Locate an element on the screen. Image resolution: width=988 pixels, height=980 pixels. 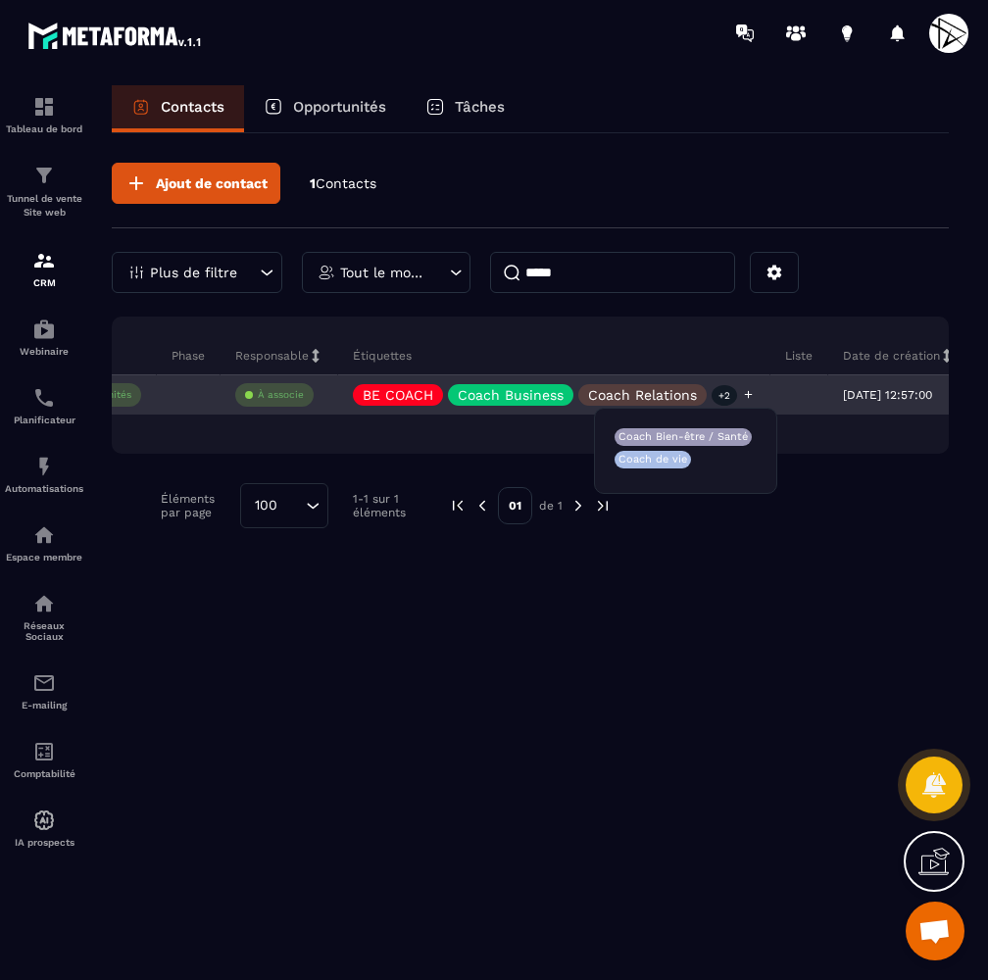
p: Tableau de bord is located at coordinates (44, 128).